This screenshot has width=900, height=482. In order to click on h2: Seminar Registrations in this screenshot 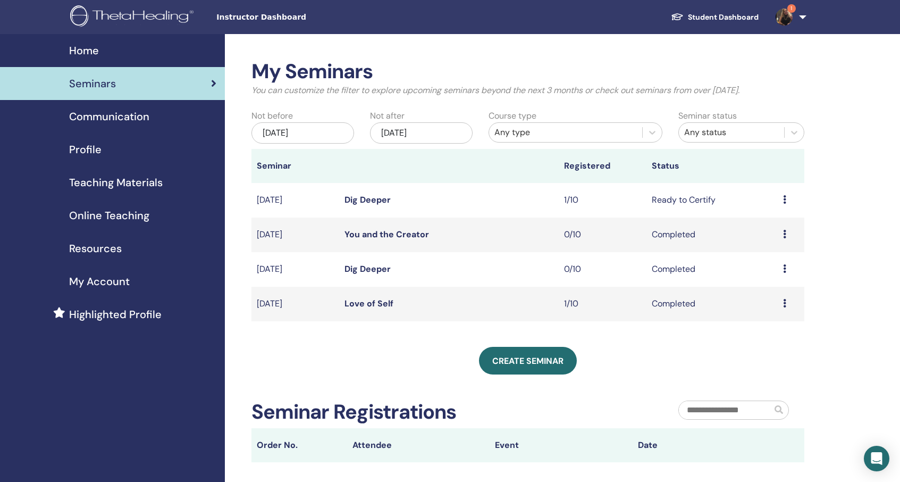, I will do `click(354, 412)`.